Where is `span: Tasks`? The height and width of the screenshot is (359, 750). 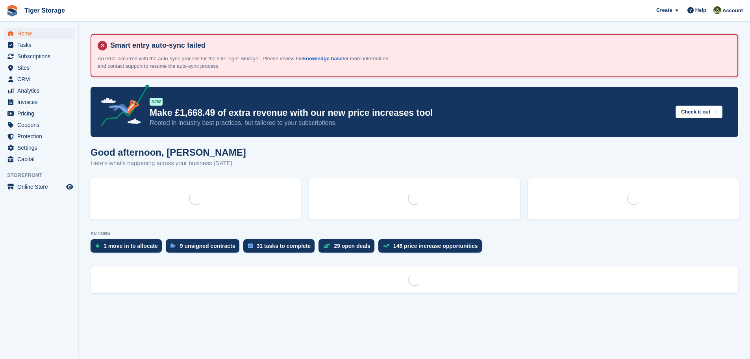 span: Tasks is located at coordinates (41, 45).